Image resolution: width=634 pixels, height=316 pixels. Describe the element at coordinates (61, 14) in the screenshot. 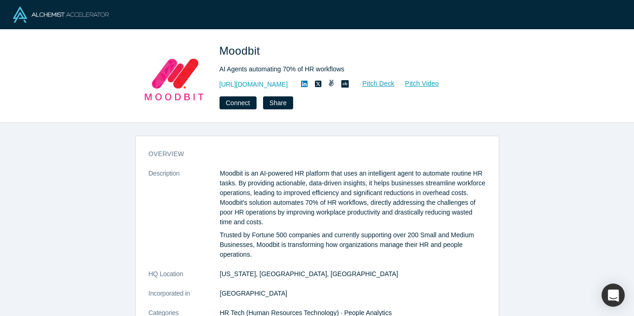

I see `img: Alchemist Logo` at that location.